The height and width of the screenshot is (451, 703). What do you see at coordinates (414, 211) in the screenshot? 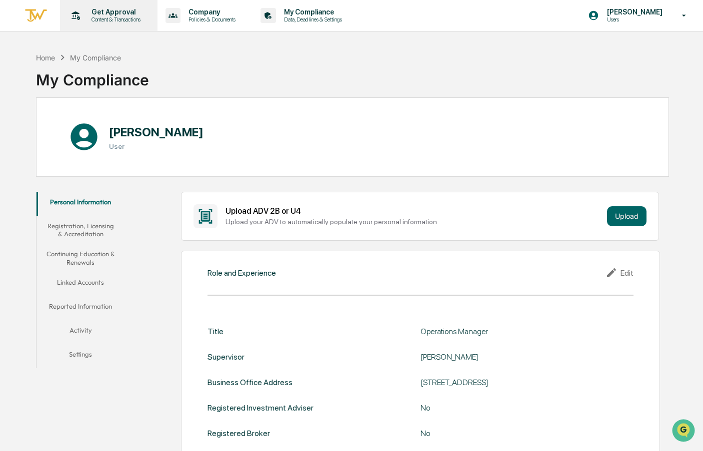
I see `div: Upload ADV 2B or U4` at bounding box center [414, 211].